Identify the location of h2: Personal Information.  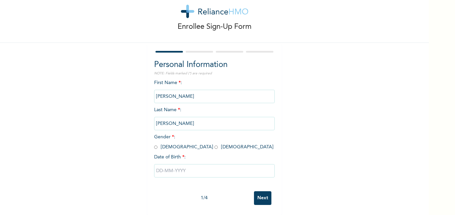
(214, 65).